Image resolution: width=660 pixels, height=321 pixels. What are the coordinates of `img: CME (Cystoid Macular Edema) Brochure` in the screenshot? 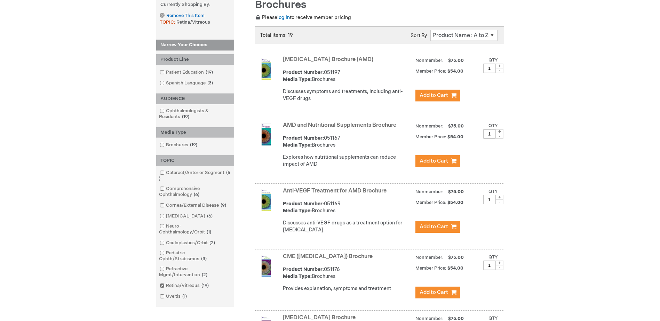 It's located at (266, 266).